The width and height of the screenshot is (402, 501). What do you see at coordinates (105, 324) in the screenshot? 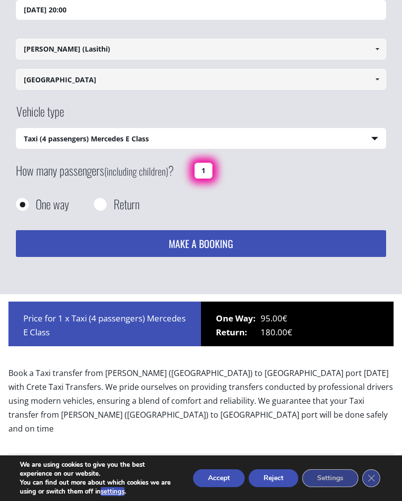
I see `div: Price for 1 x Taxi (4 passengers) Mercedes E Class` at bounding box center [105, 324].